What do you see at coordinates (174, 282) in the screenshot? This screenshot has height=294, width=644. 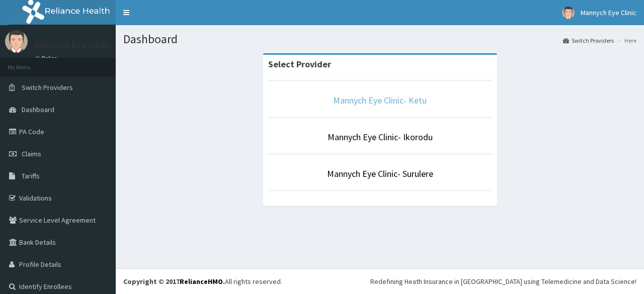 I see `strong: Copyright © 2017 .` at bounding box center [174, 282].